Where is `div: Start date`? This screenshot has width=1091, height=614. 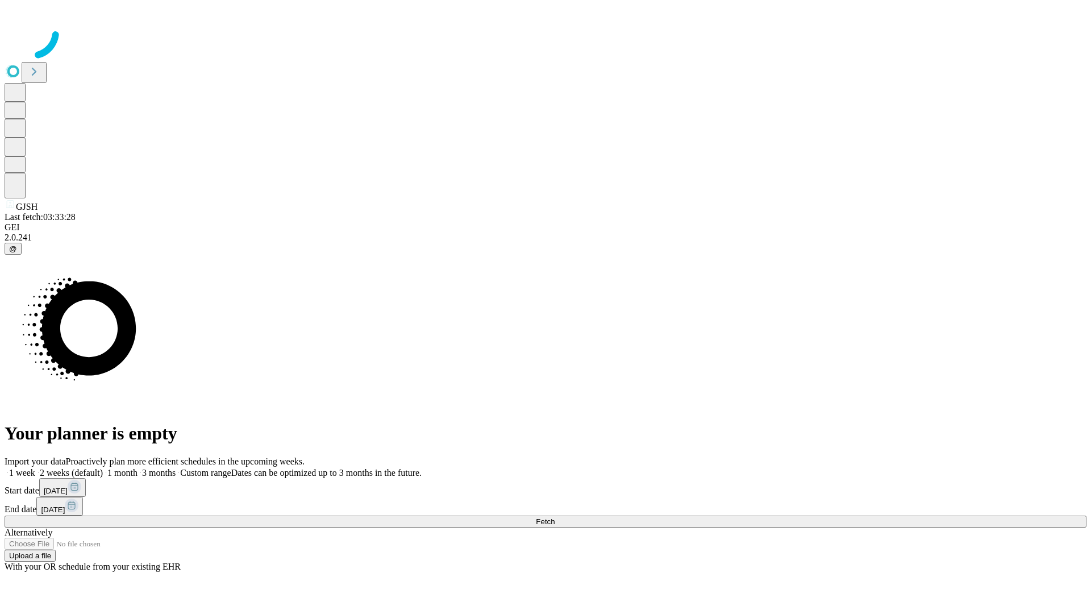 div: Start date is located at coordinates (545, 487).